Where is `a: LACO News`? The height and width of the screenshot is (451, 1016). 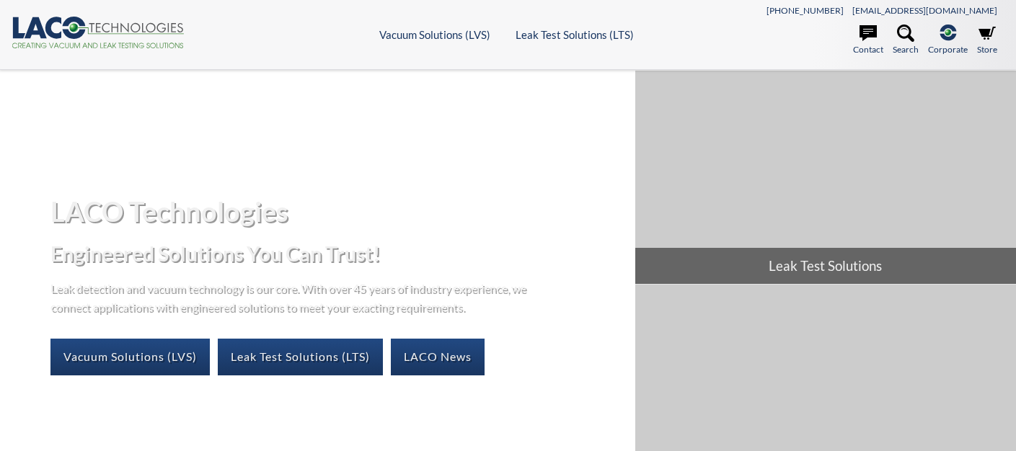
a: LACO News is located at coordinates (438, 357).